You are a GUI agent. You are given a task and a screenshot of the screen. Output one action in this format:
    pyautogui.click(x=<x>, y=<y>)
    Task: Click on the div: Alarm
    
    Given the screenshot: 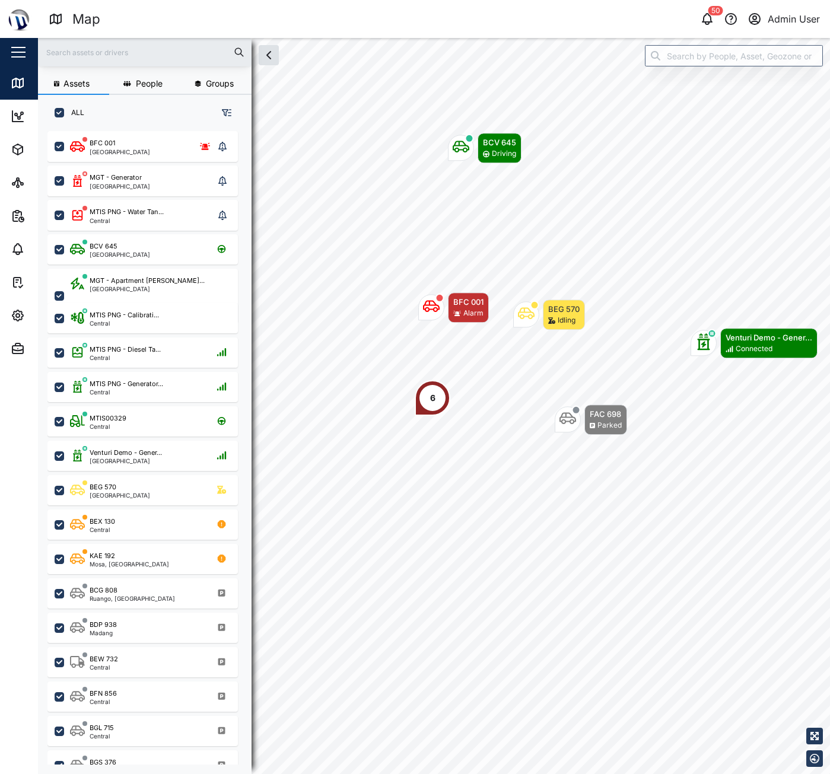 What is the action you would take?
    pyautogui.click(x=473, y=313)
    